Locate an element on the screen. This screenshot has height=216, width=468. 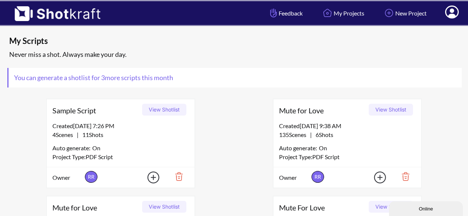
span: My Scripts is located at coordinates (179, 41).